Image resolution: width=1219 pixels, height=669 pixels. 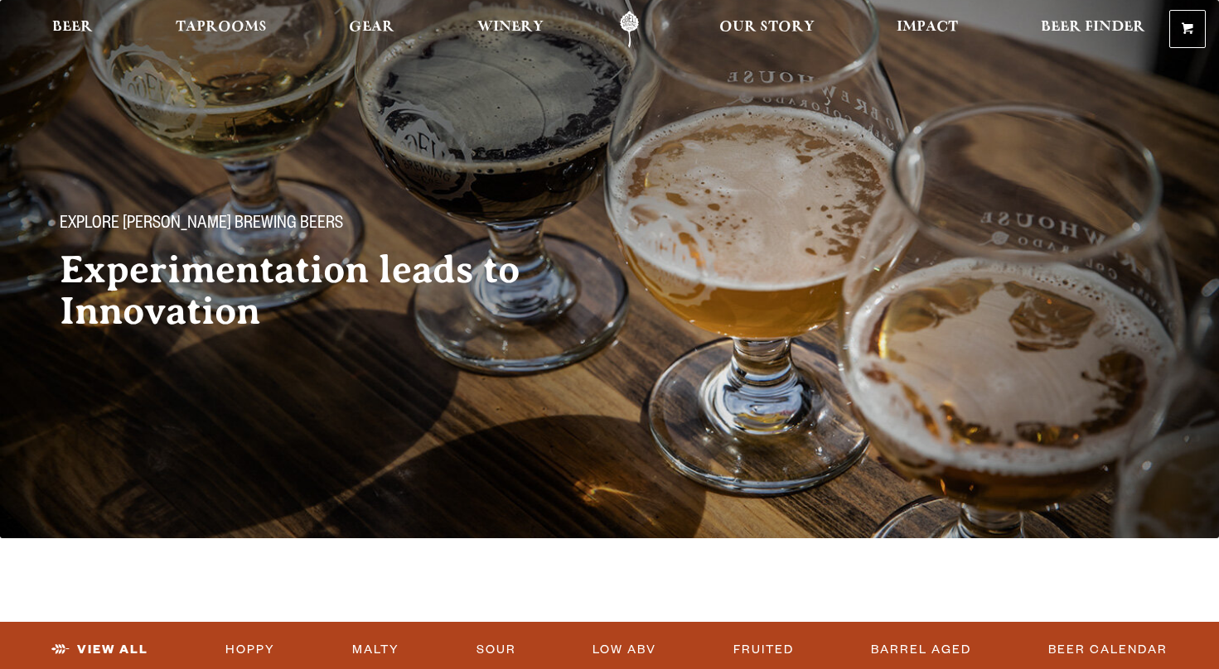 I want to click on a: Gear, so click(x=371, y=29).